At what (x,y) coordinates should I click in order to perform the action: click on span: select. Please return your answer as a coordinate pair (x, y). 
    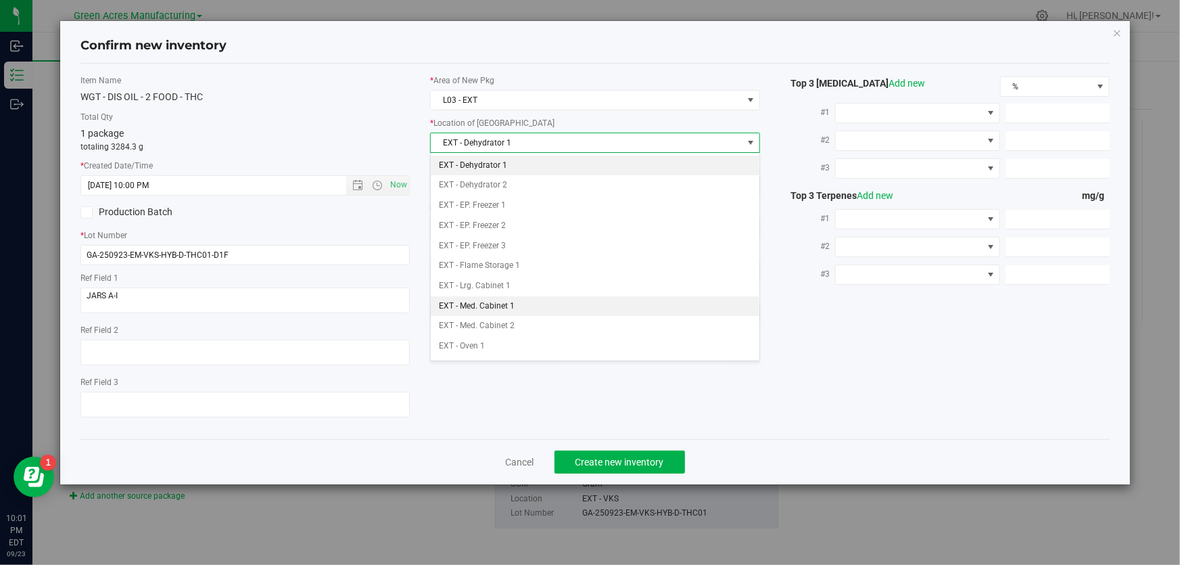
    Looking at the image, I should click on (751, 143).